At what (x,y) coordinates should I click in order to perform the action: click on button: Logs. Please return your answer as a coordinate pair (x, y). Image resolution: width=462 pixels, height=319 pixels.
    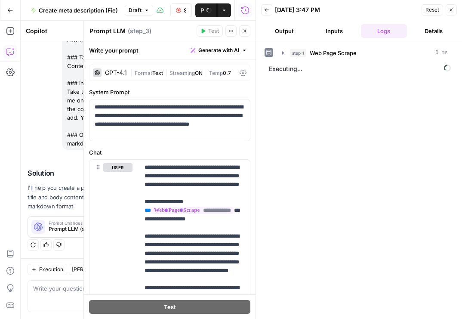
    Looking at the image, I should click on (384, 31).